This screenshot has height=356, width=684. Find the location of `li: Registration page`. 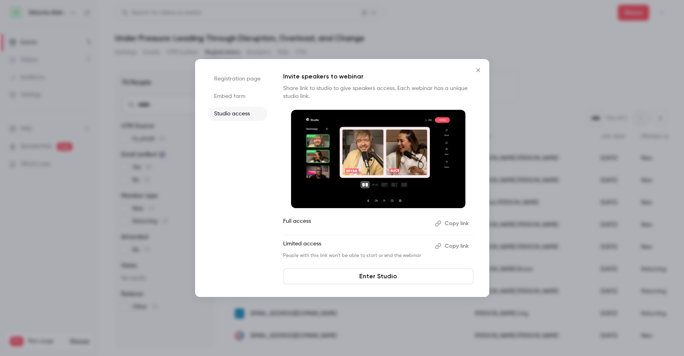

li: Registration page is located at coordinates (238, 79).